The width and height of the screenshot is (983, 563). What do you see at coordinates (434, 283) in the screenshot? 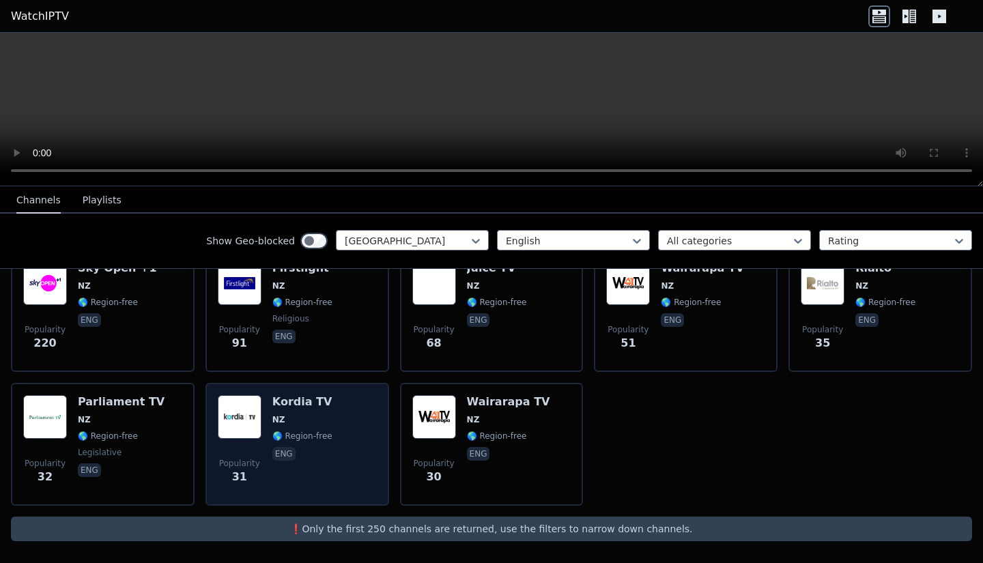
I see `img: Juice TV` at bounding box center [434, 283].